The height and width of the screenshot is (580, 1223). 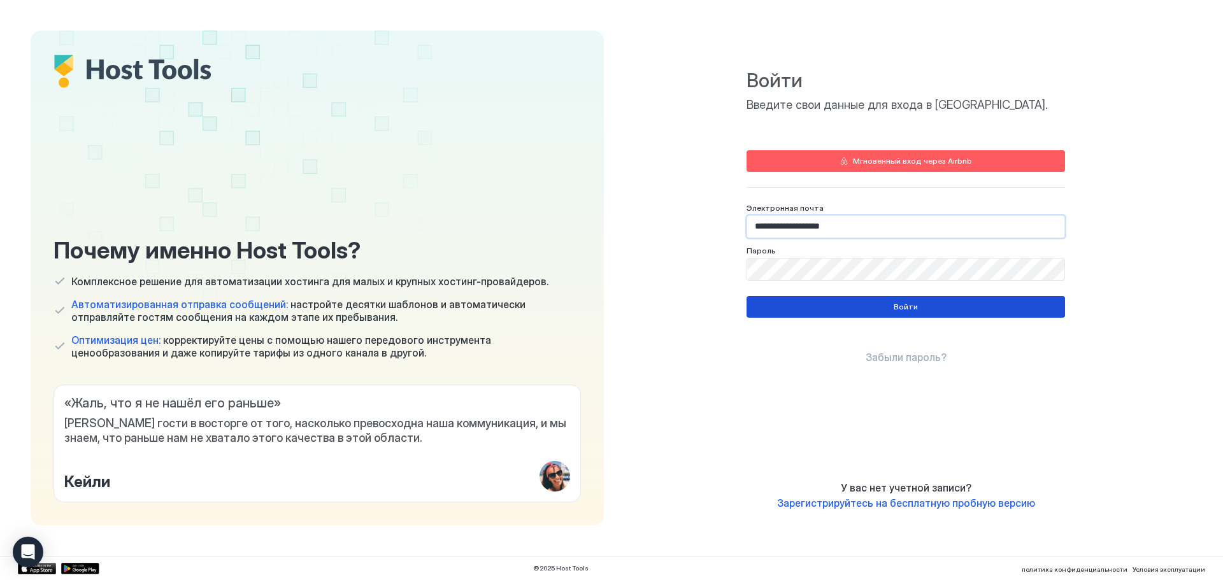 I want to click on div: профиль, so click(x=555, y=476).